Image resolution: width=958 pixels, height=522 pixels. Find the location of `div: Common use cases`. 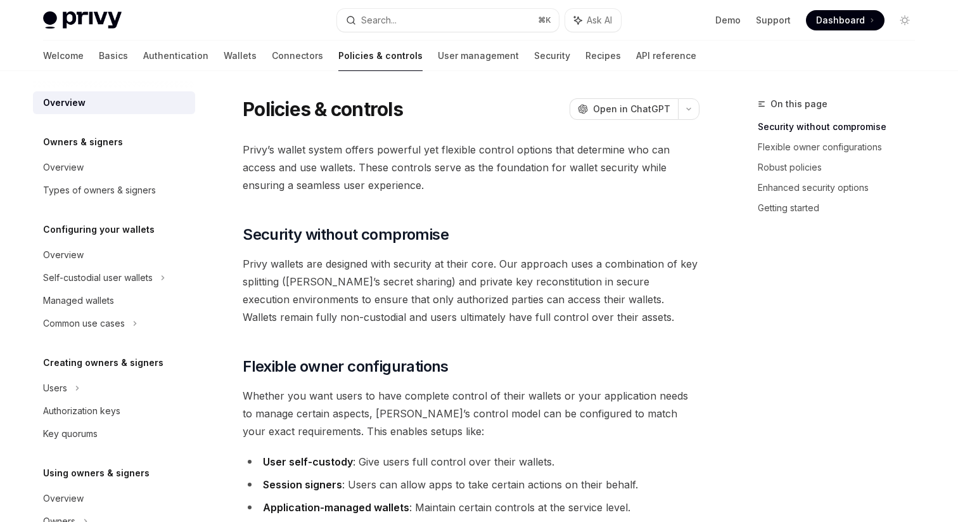

div: Common use cases is located at coordinates (84, 323).